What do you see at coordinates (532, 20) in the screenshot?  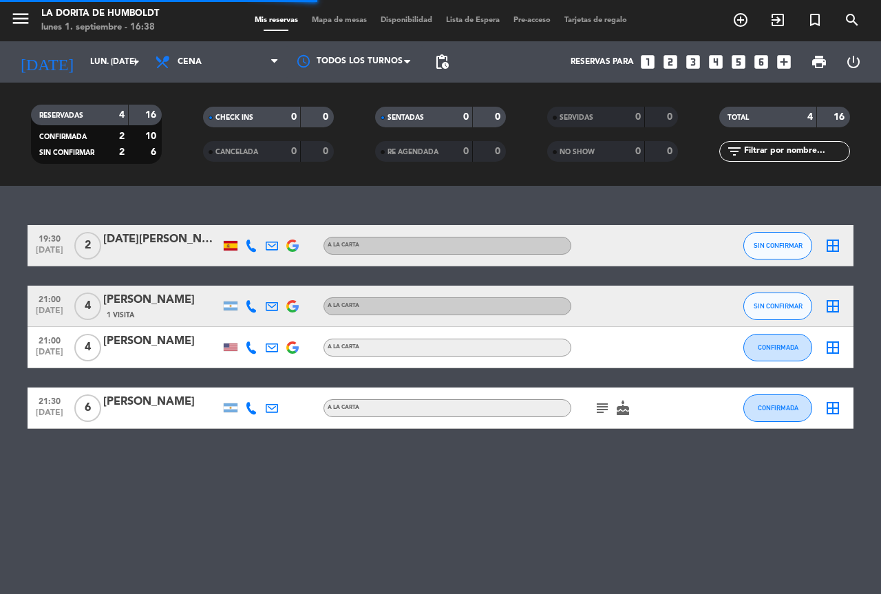 I see `span: Pre-acceso` at bounding box center [532, 20].